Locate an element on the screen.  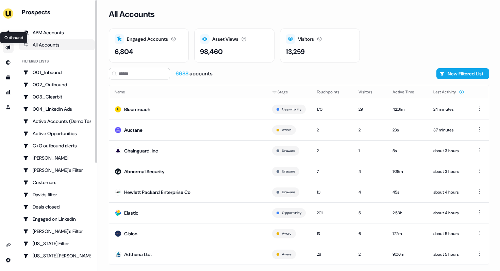
a: Go to 001_Inbound is located at coordinates (57, 72).